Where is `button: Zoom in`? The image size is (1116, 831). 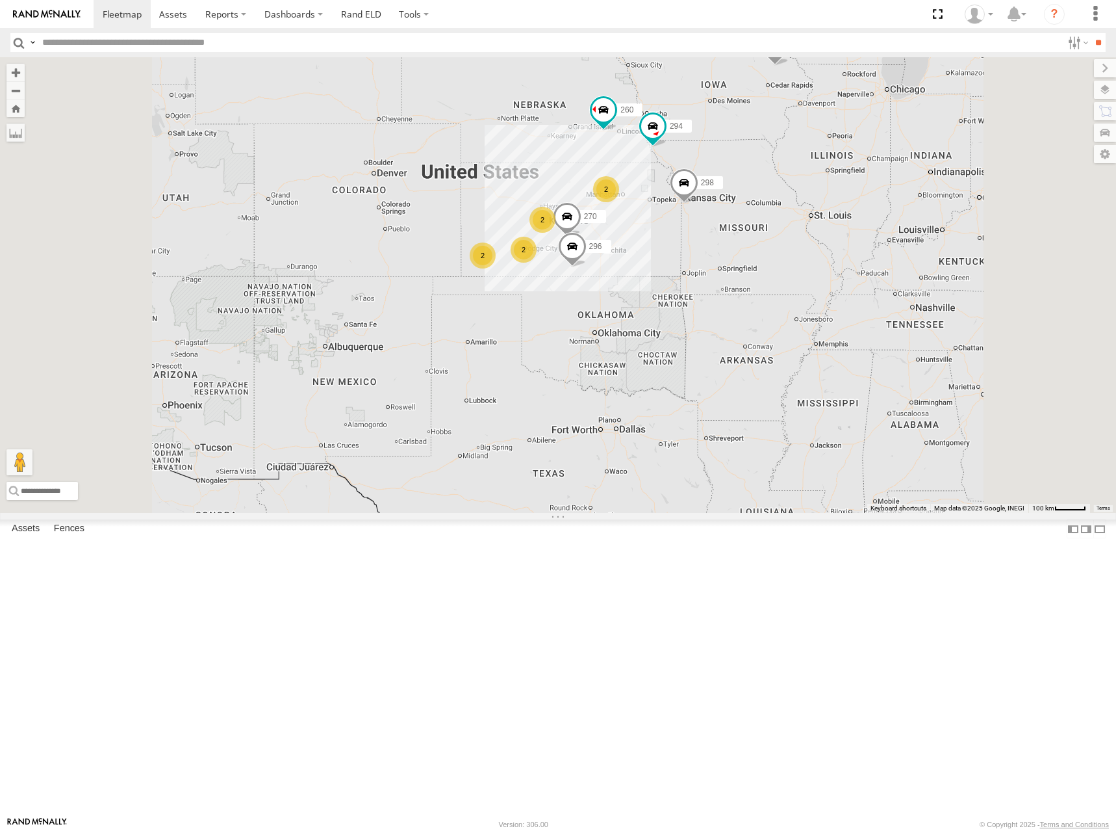 button: Zoom in is located at coordinates (16, 72).